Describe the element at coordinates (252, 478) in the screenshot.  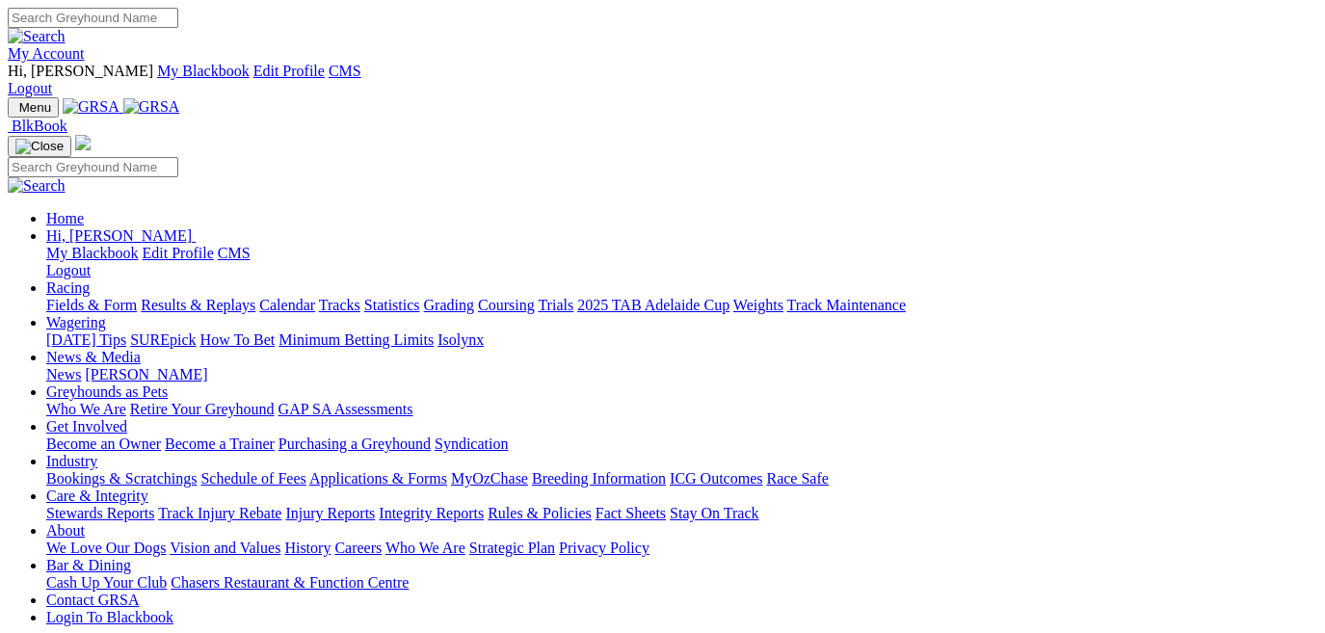
I see `a: Schedule of Fees` at that location.